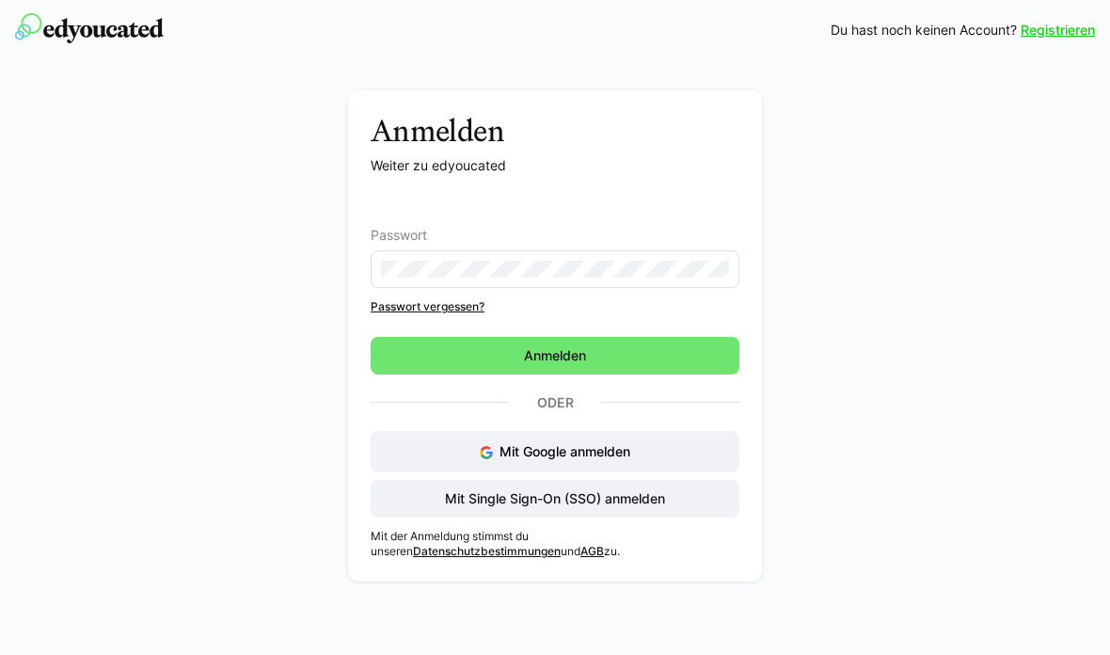  I want to click on span: Du hast noch keinen Account?, so click(924, 30).